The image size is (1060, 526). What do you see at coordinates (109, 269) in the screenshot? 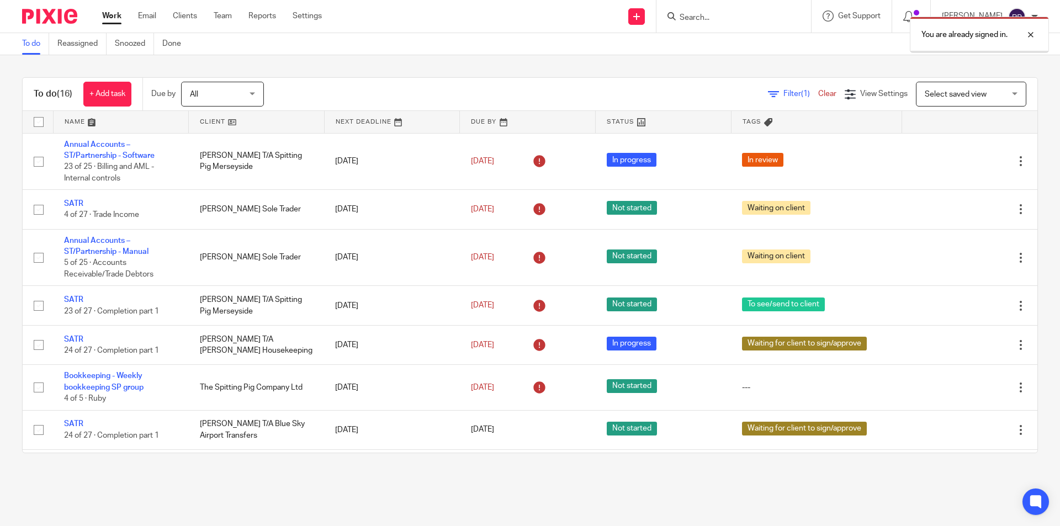
I see `span: 5 of 25 · Accounts Receivable/Trade Debtors` at bounding box center [109, 269].